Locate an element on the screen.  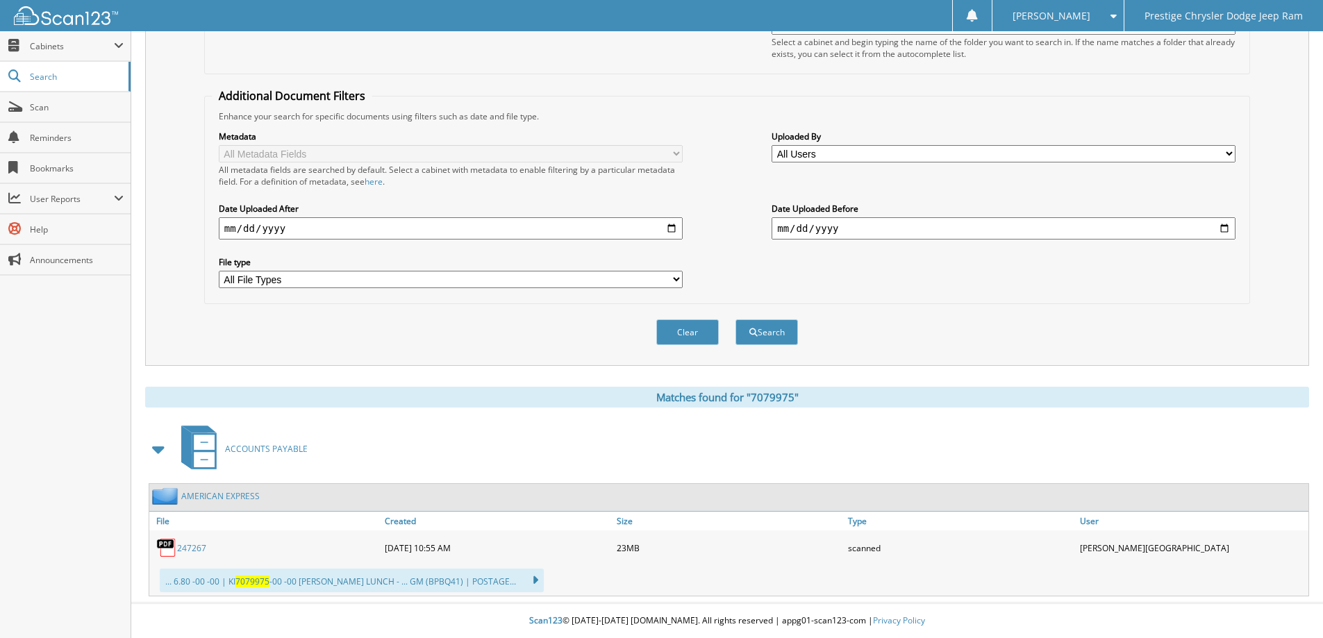
a: AMERICAN EXPRESS is located at coordinates (220, 496).